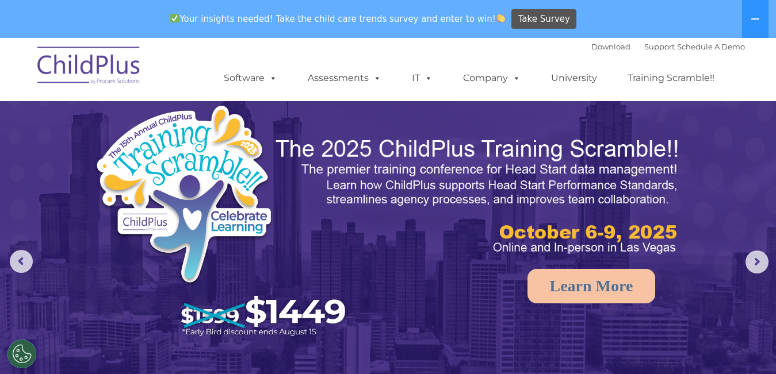 Image resolution: width=776 pixels, height=374 pixels. Describe the element at coordinates (345, 78) in the screenshot. I see `a: Assessments` at that location.